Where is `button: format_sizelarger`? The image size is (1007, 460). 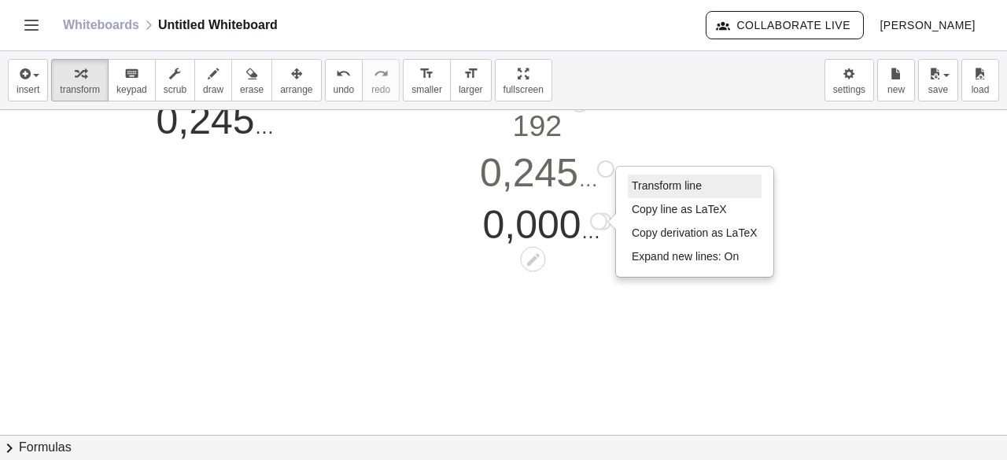
button: format_sizelarger is located at coordinates (470, 80).